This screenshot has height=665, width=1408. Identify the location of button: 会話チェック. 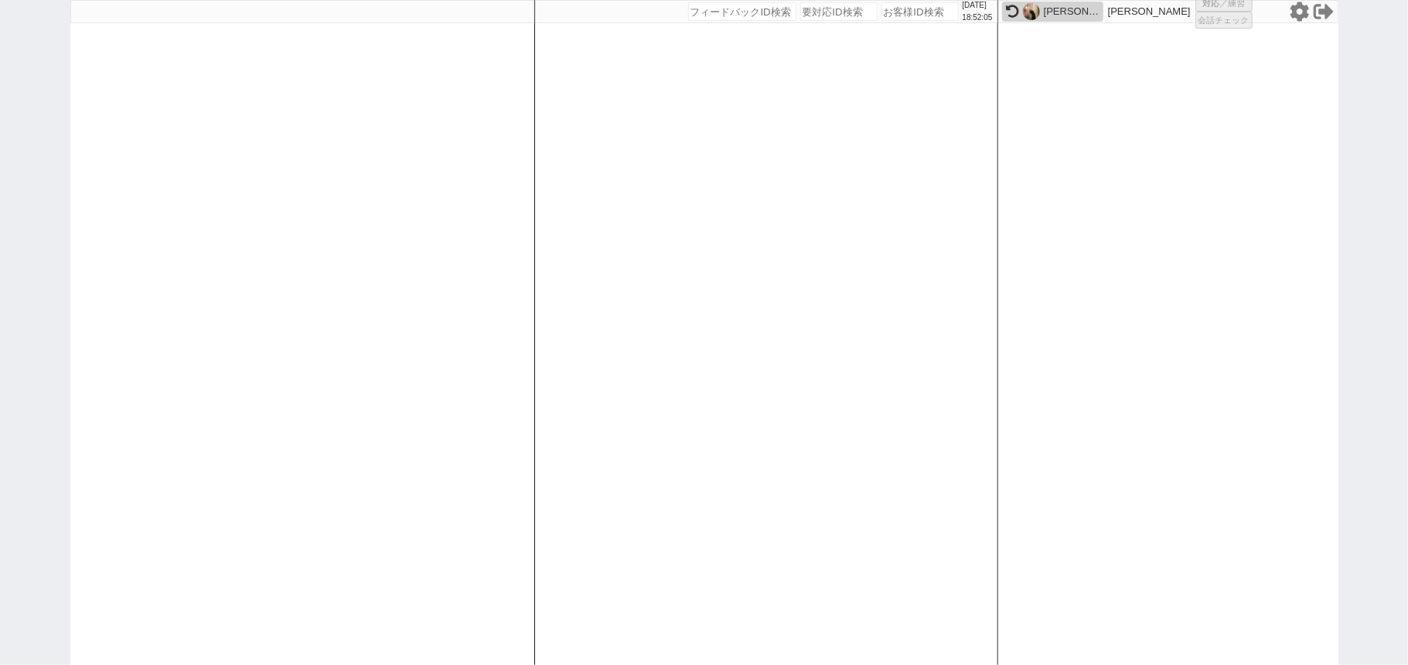
(1224, 20).